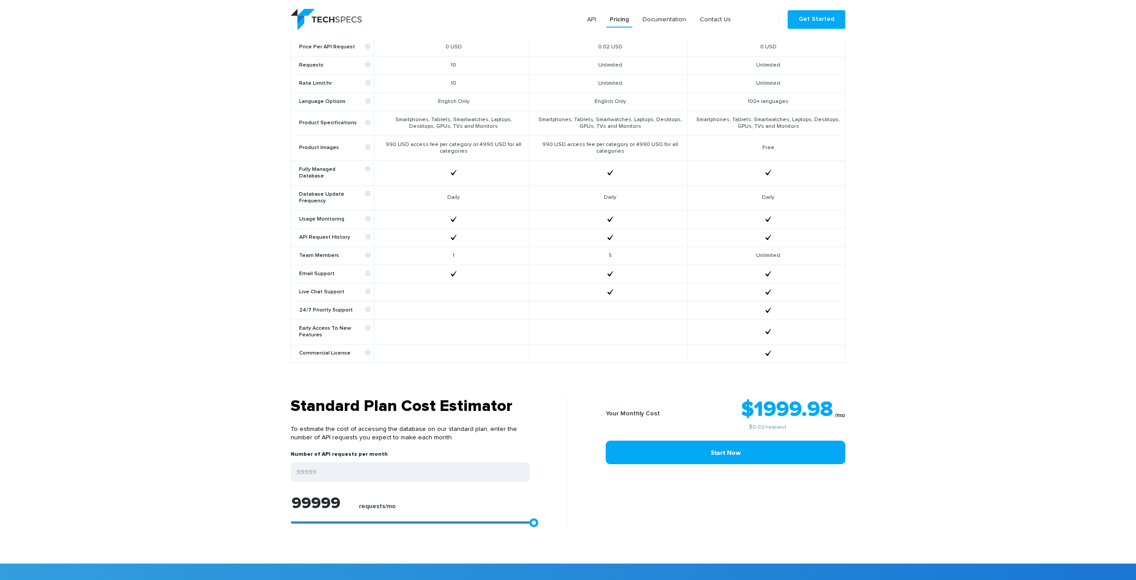 Image resolution: width=1136 pixels, height=580 pixels. Describe the element at coordinates (334, 65) in the screenshot. I see `b: Requests` at that location.